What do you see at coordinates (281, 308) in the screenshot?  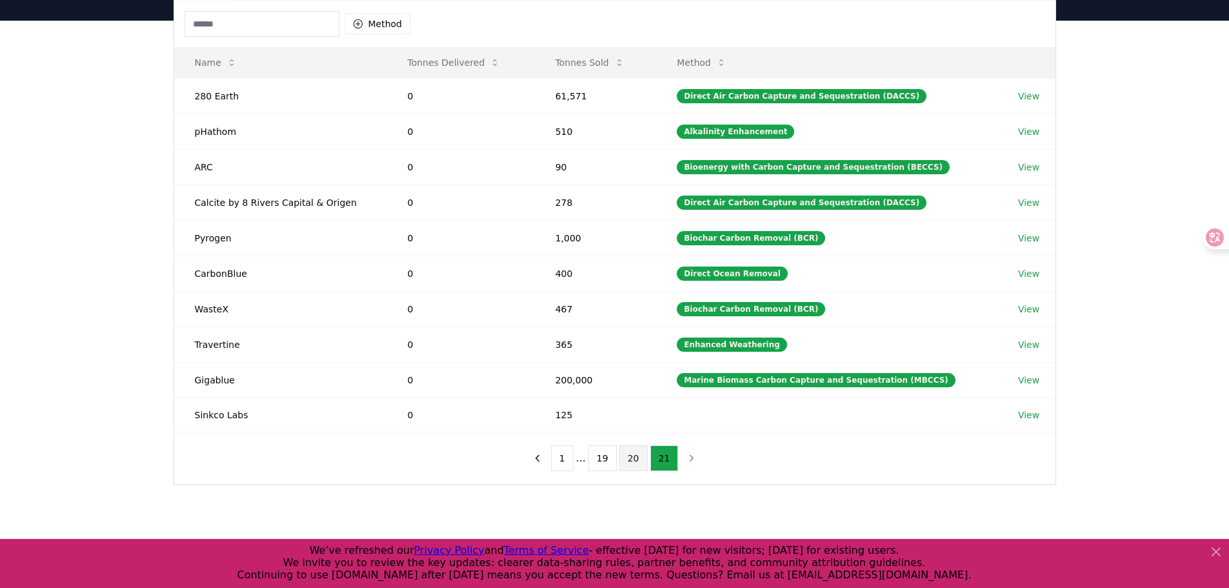 I see `td: WasteX` at bounding box center [281, 308].